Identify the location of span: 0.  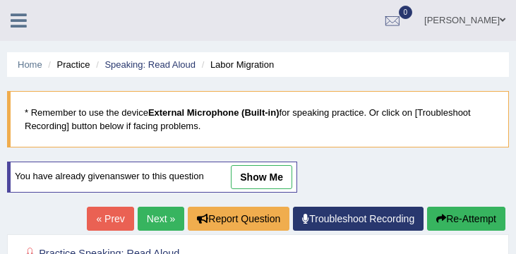
(406, 12).